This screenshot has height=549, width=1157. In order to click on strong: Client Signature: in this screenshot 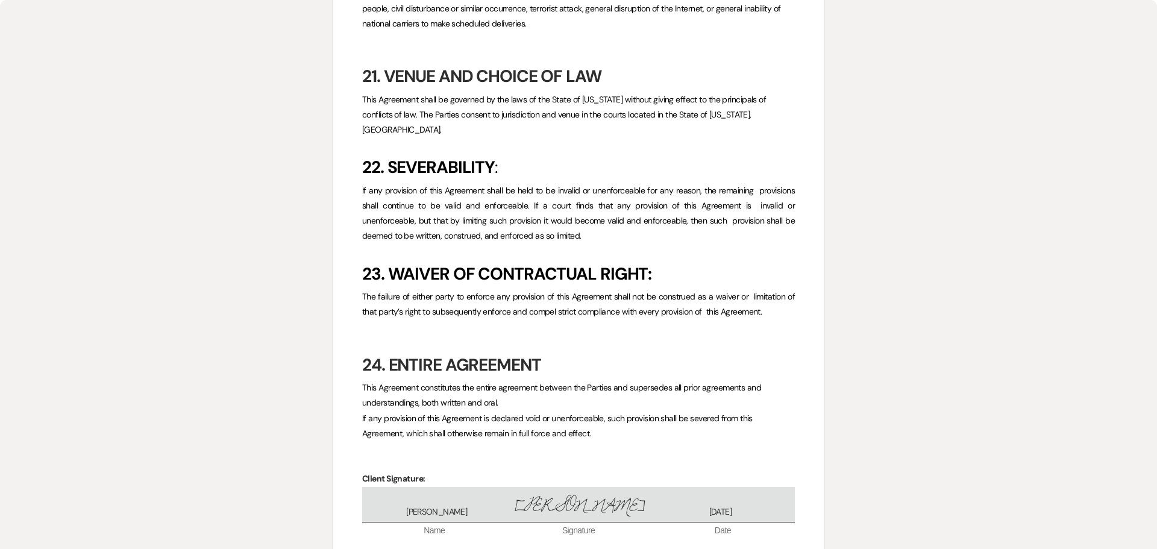, I will do `click(393, 478)`.